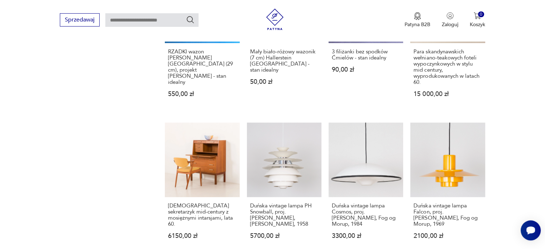 This screenshot has height=249, width=545. Describe the element at coordinates (79, 20) in the screenshot. I see `button: Sprzedawaj` at that location.